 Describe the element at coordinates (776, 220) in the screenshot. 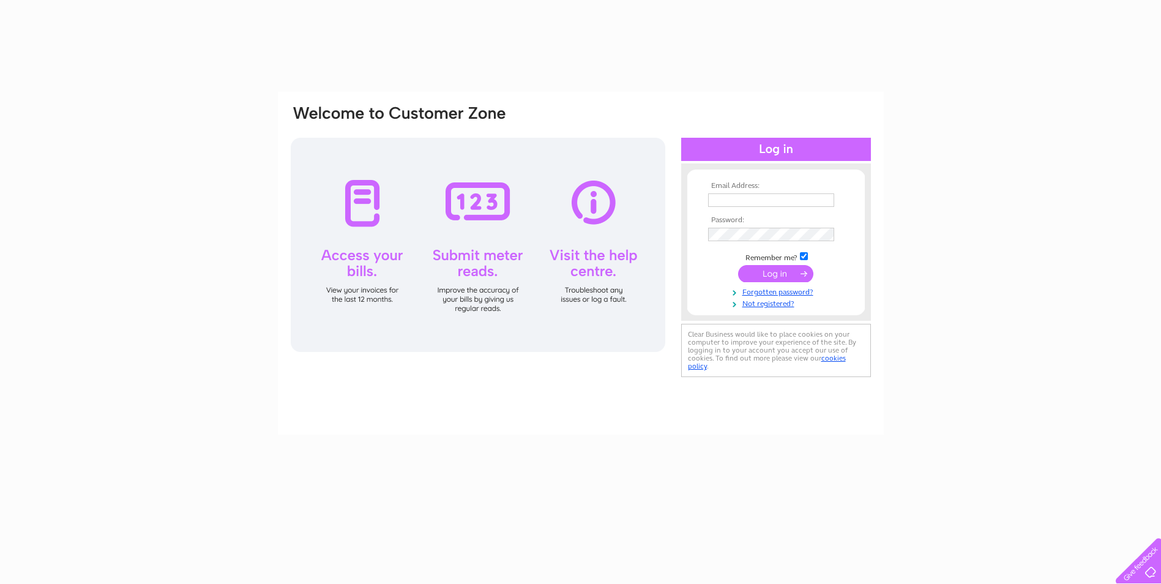

I see `th: Password:` at that location.